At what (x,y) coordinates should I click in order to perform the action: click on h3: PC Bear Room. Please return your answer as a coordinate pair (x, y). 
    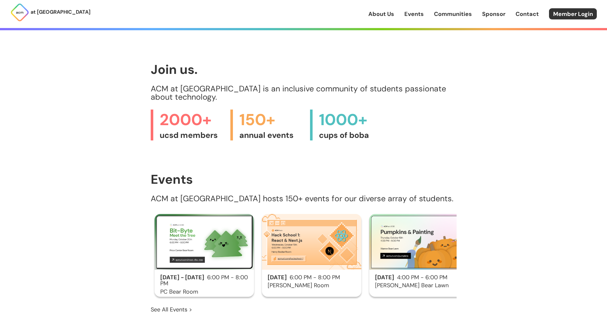
    Looking at the image, I should click on (204, 292).